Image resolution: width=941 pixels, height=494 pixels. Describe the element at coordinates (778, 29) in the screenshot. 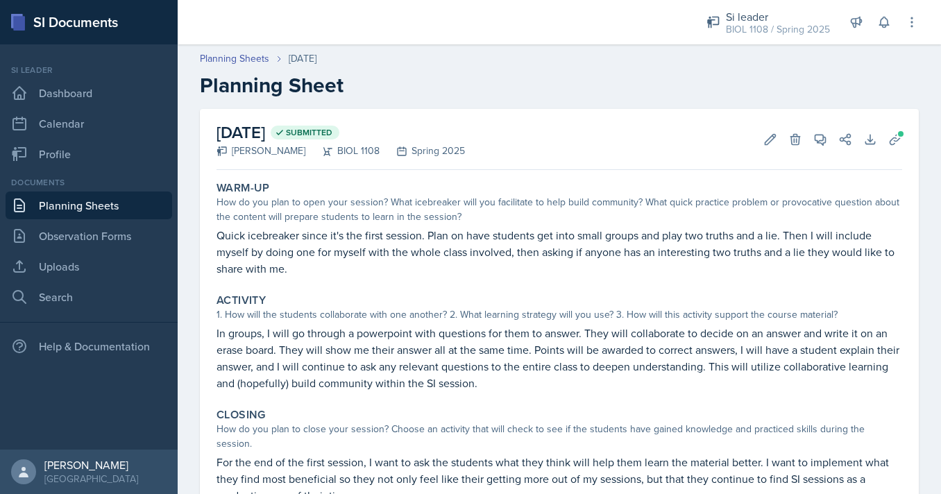

I see `div: BIOL 1108 / Spring 2025` at that location.